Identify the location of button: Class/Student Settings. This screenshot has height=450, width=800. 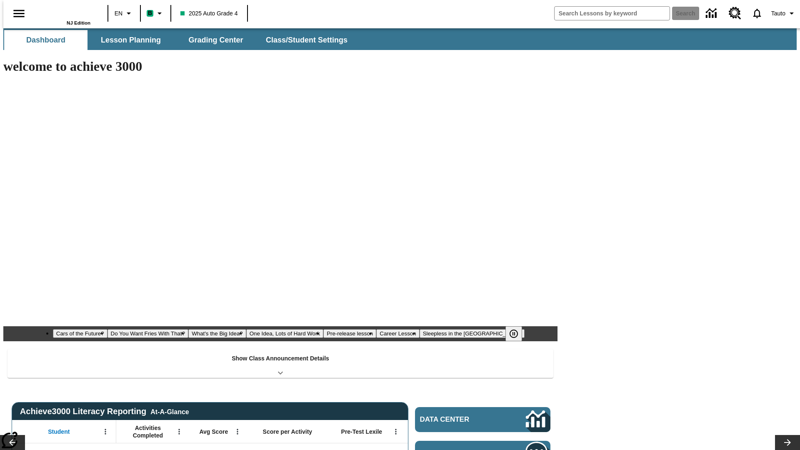
(307, 40).